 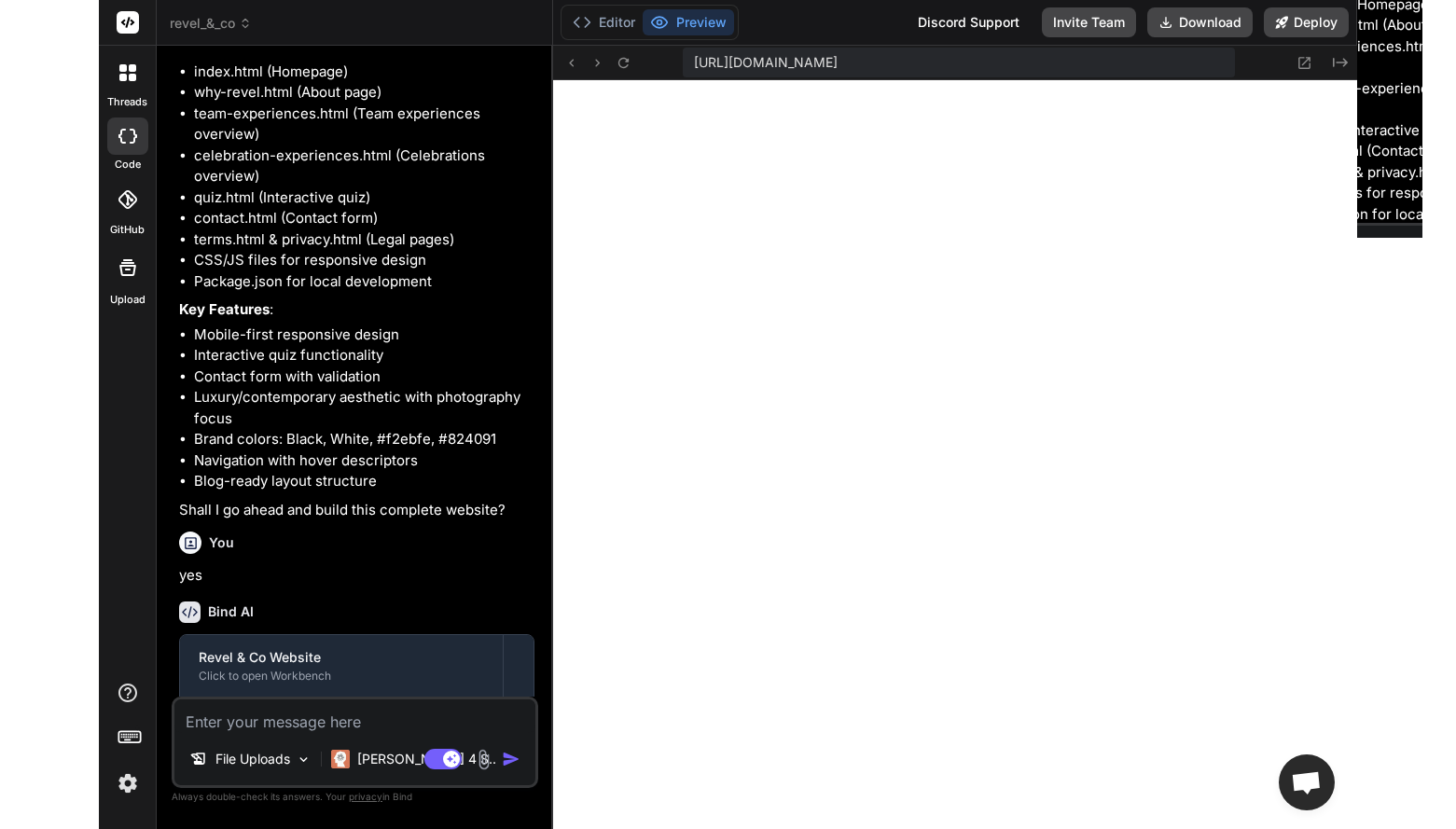 I want to click on li: CSS/JS files for responsive design, so click(x=264, y=260).